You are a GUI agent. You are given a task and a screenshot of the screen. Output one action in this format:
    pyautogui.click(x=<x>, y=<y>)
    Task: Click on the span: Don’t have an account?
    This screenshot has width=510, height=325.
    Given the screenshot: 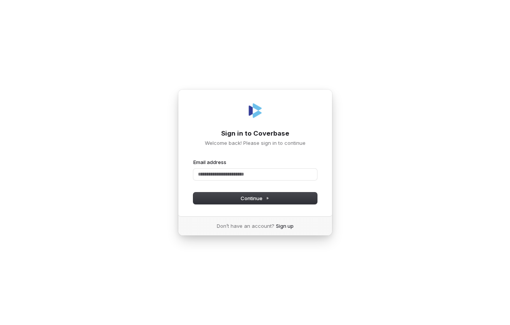 What is the action you would take?
    pyautogui.click(x=246, y=226)
    